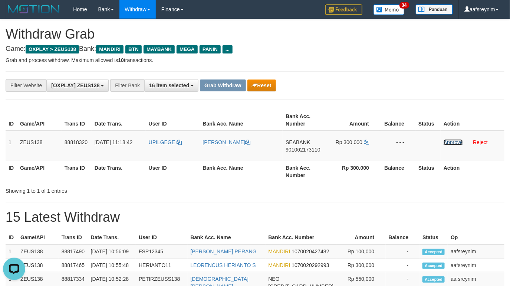 The image size is (510, 286). I want to click on button: Open LiveChat chat widget, so click(14, 14).